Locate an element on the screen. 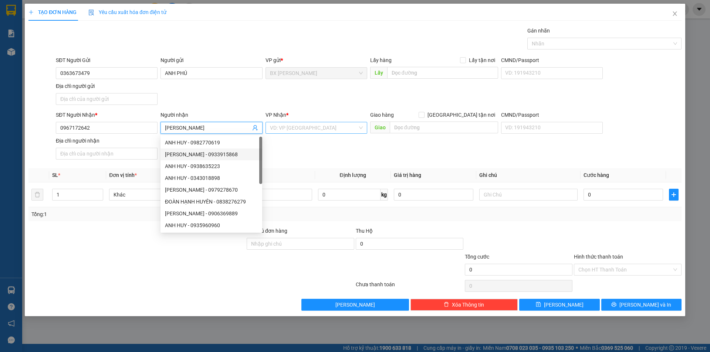 This screenshot has width=710, height=352. span: close is located at coordinates (675, 14).